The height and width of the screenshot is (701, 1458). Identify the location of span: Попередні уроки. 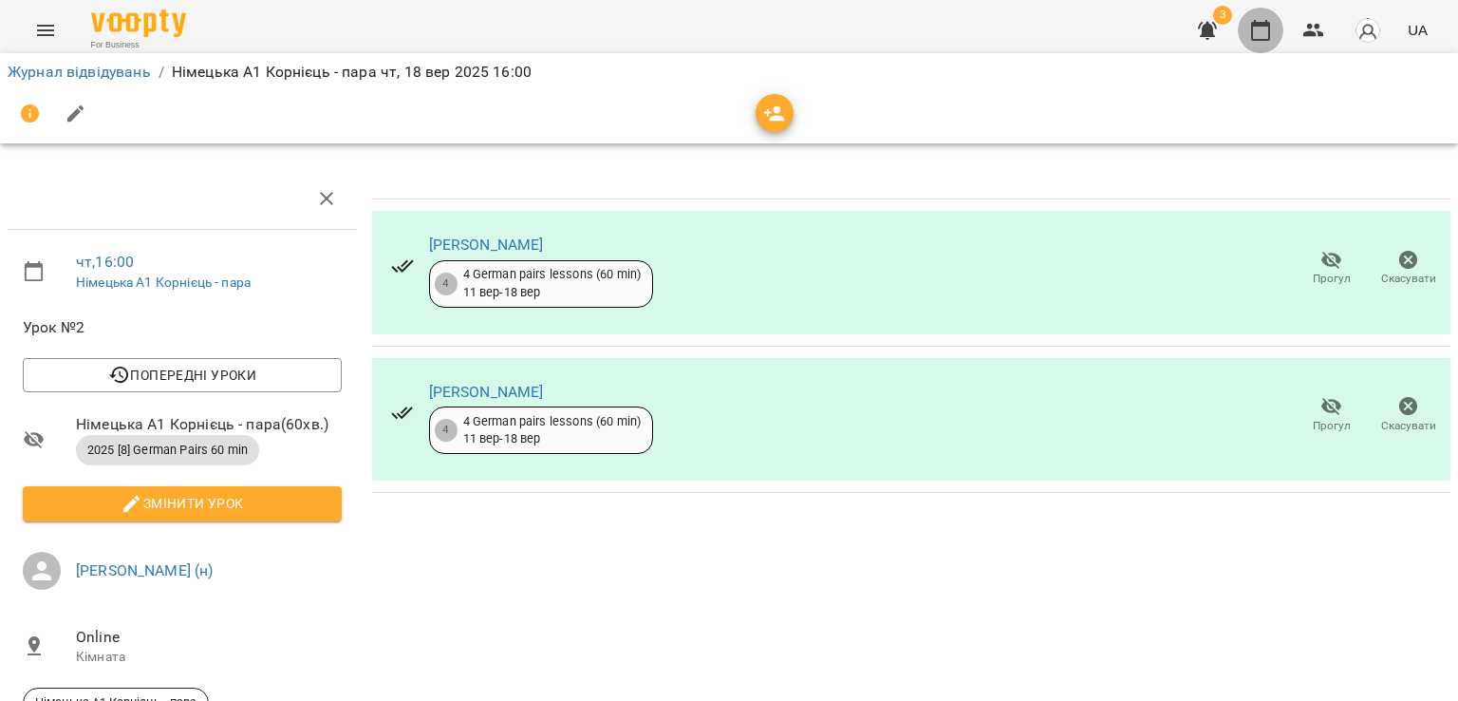
(182, 375).